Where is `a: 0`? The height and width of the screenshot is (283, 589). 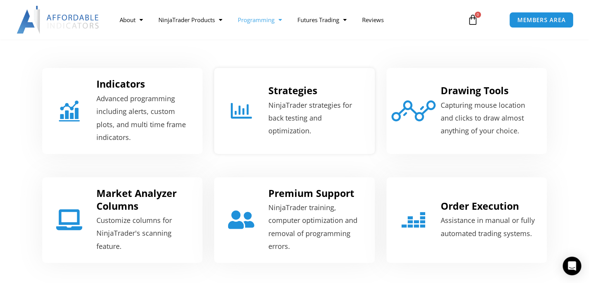 a: 0 is located at coordinates (473, 20).